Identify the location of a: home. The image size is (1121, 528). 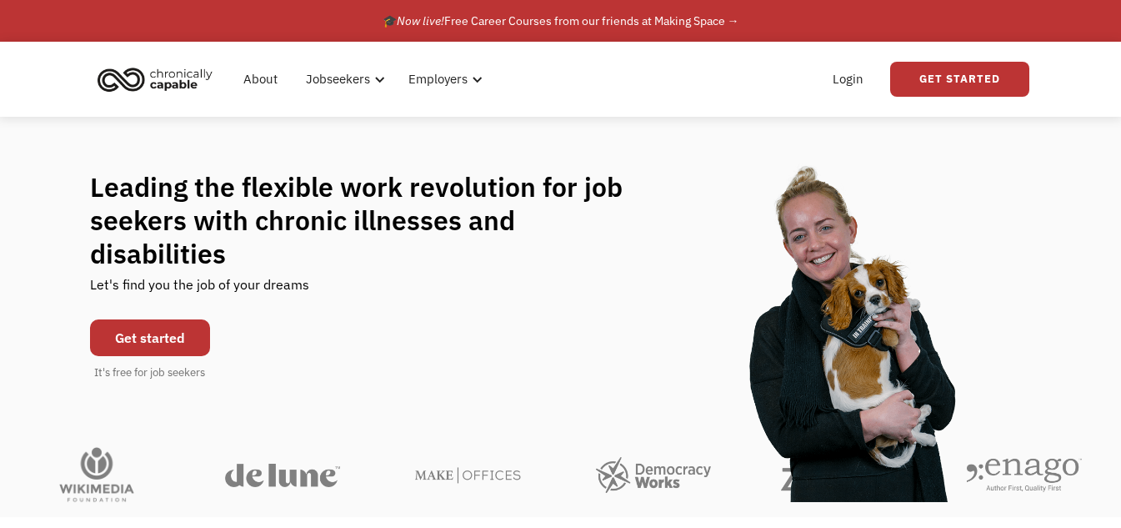
(158, 79).